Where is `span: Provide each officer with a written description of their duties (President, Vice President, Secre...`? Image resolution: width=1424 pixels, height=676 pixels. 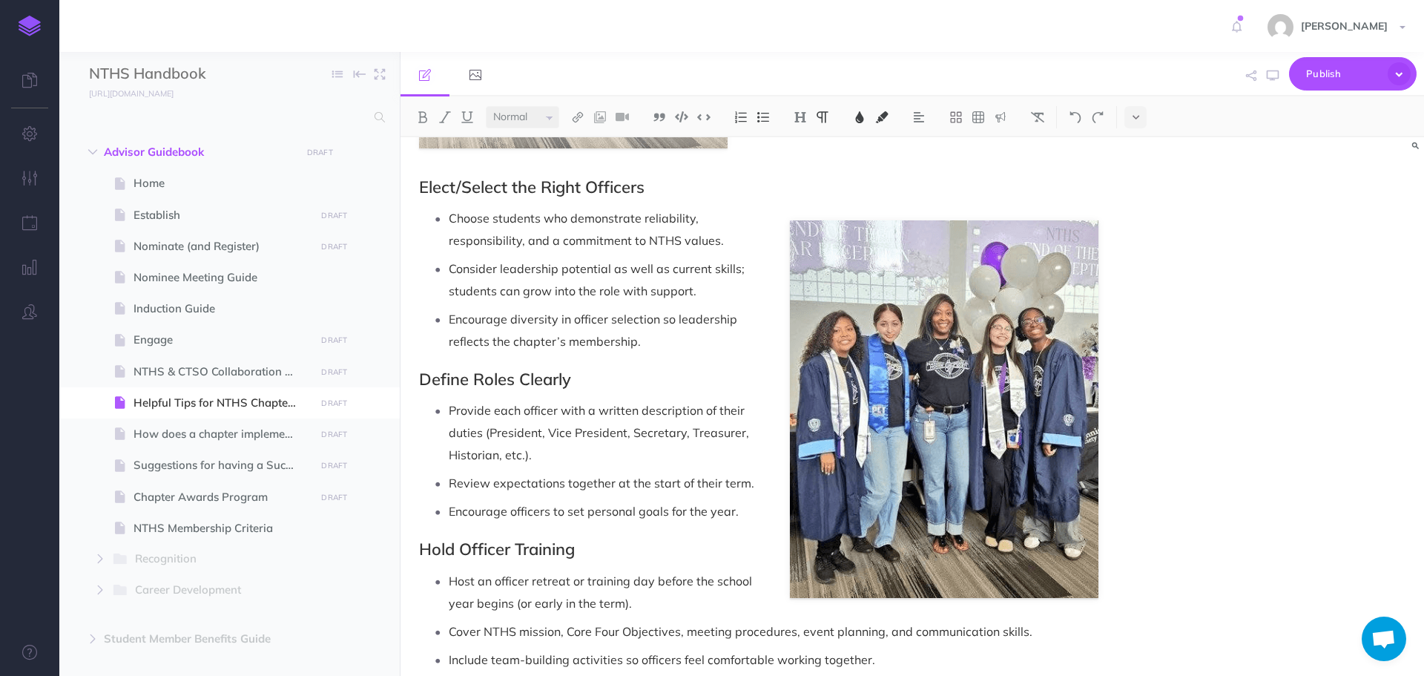
span: Provide each officer with a written description of their duties (President, Vice President, Secre... is located at coordinates (600, 432).